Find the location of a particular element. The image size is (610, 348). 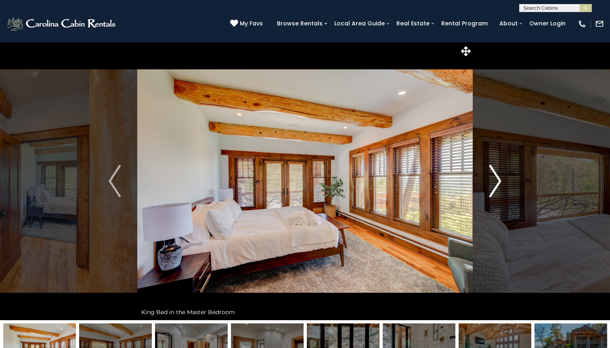

div: King Bed in the Master Bedroom is located at coordinates (305, 312).